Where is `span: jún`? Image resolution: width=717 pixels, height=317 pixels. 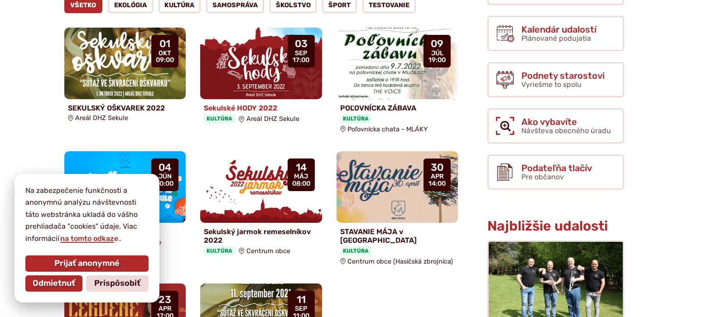 span: jún is located at coordinates (165, 177).